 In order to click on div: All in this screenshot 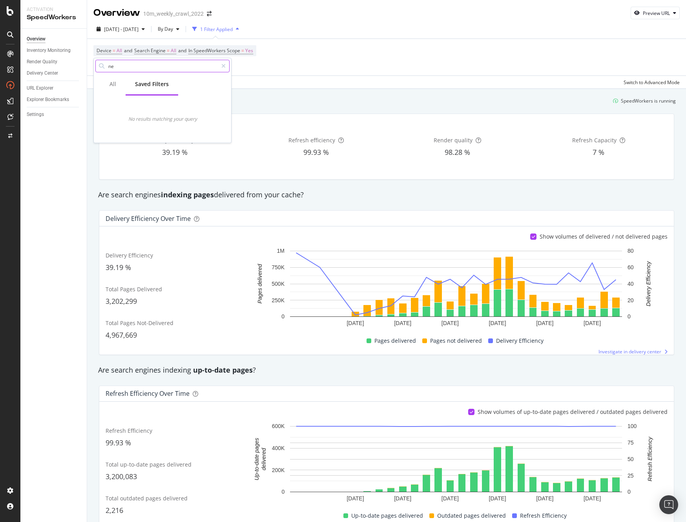, I will do `click(113, 84)`.